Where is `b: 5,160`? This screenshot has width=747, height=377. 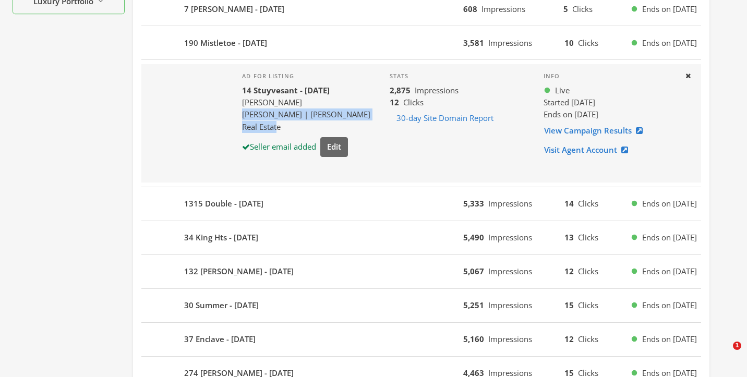 b: 5,160 is located at coordinates (473, 339).